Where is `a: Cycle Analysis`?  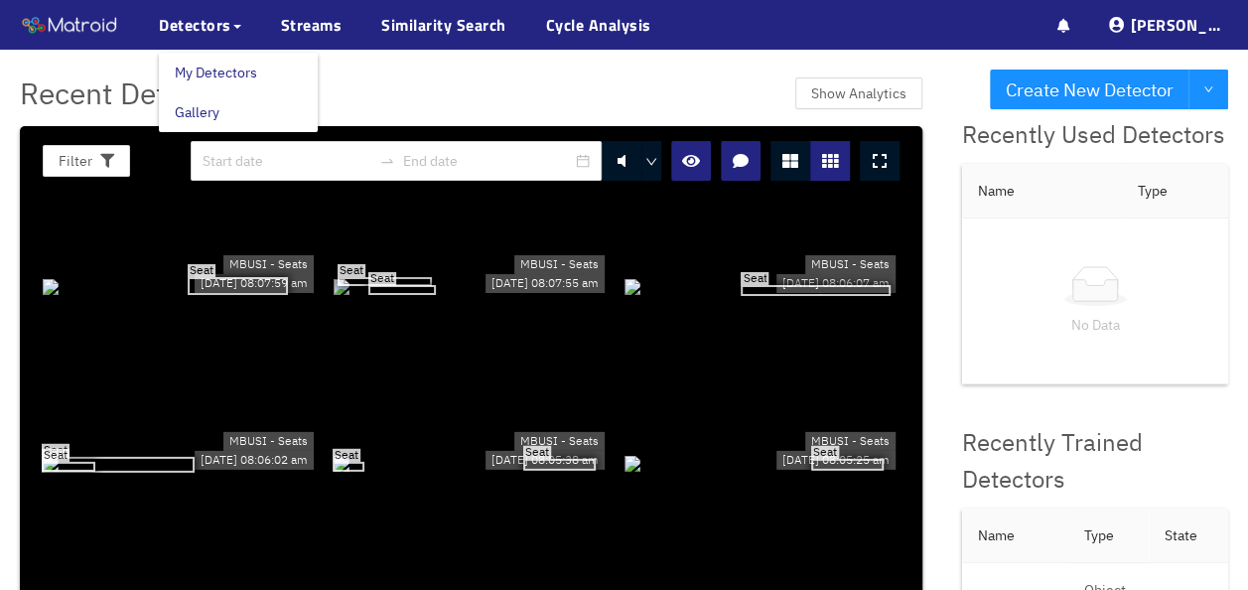 a: Cycle Analysis is located at coordinates (599, 25).